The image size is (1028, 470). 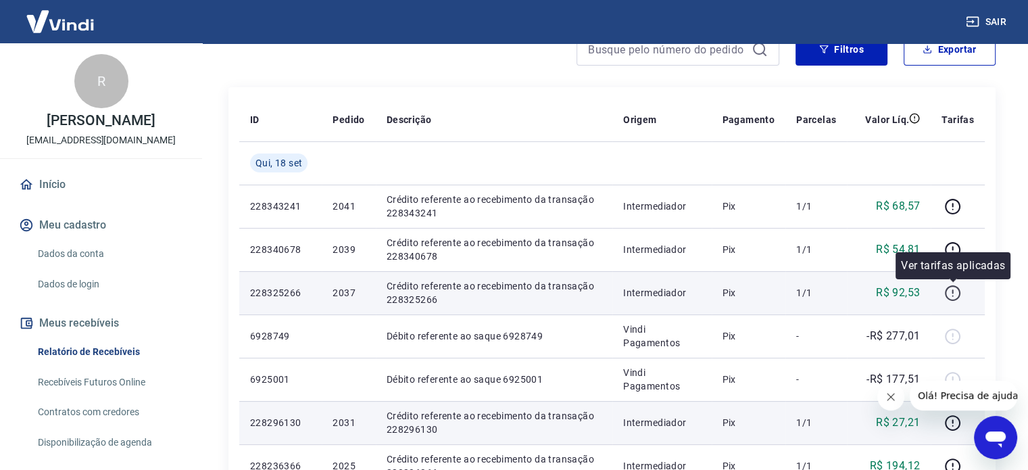 I want to click on span: Olá! Precisa de ajuda?, so click(x=61, y=15).